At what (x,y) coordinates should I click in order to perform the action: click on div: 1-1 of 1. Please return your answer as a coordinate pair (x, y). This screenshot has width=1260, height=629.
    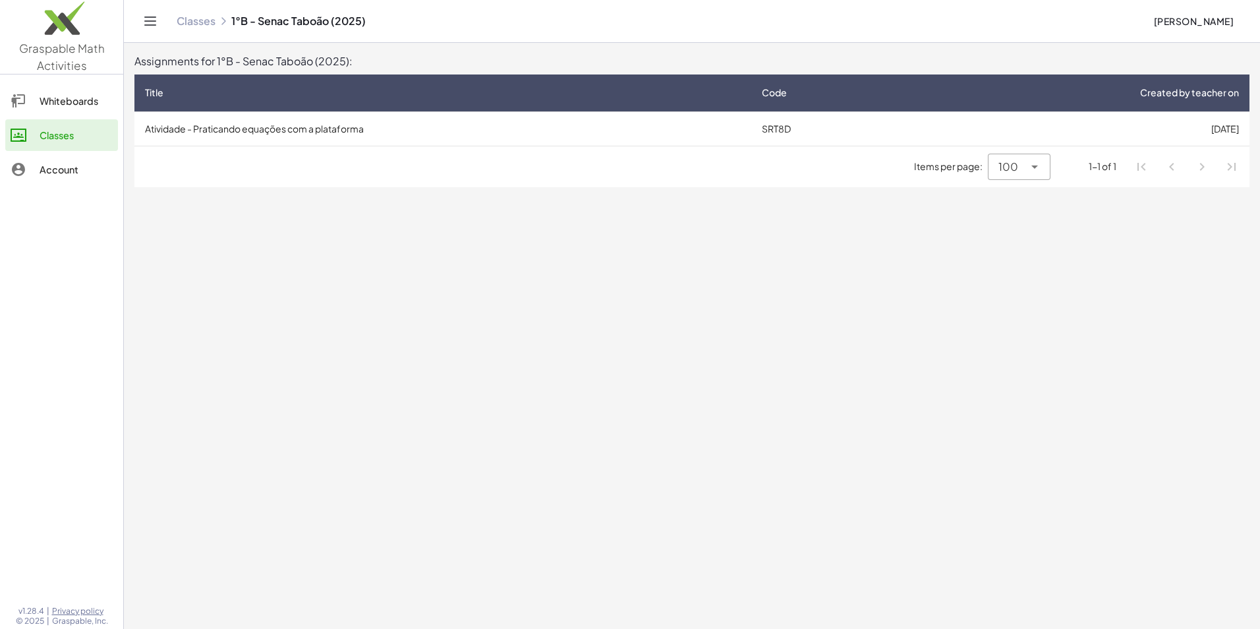
    Looking at the image, I should click on (1102, 166).